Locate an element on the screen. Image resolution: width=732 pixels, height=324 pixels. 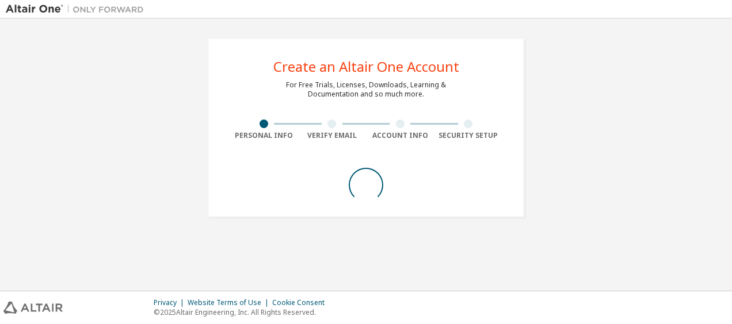
div: Privacy is located at coordinates (170, 303).